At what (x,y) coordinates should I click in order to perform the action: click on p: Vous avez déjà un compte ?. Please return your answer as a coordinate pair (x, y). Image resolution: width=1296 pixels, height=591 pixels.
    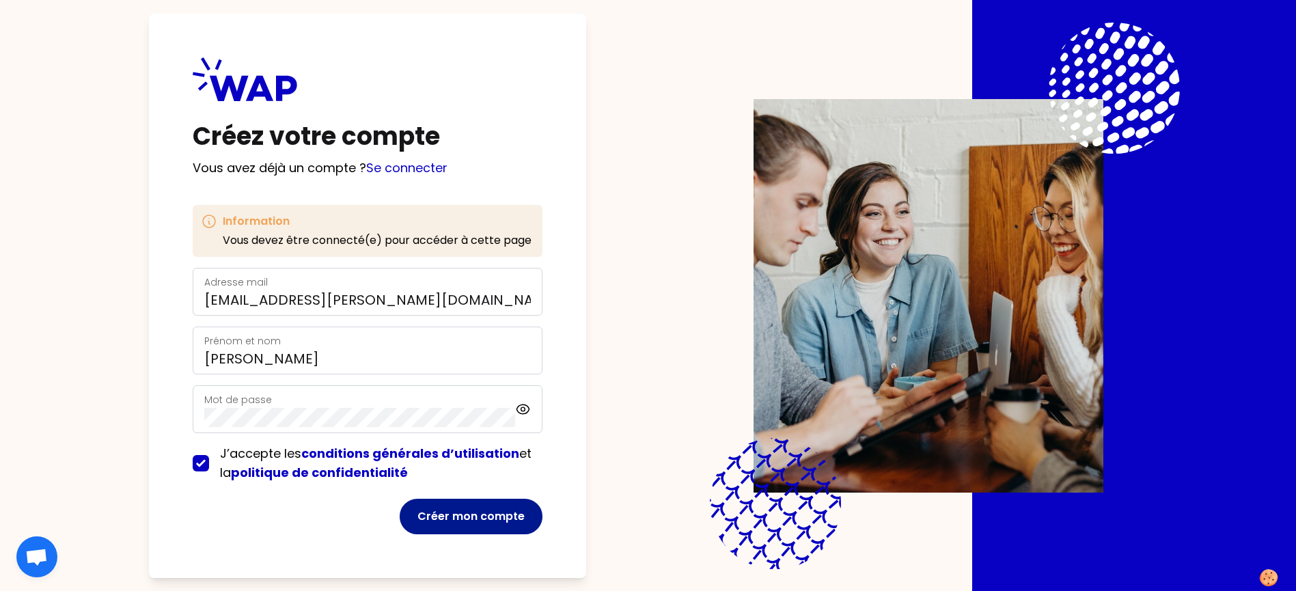
    Looking at the image, I should click on (367, 168).